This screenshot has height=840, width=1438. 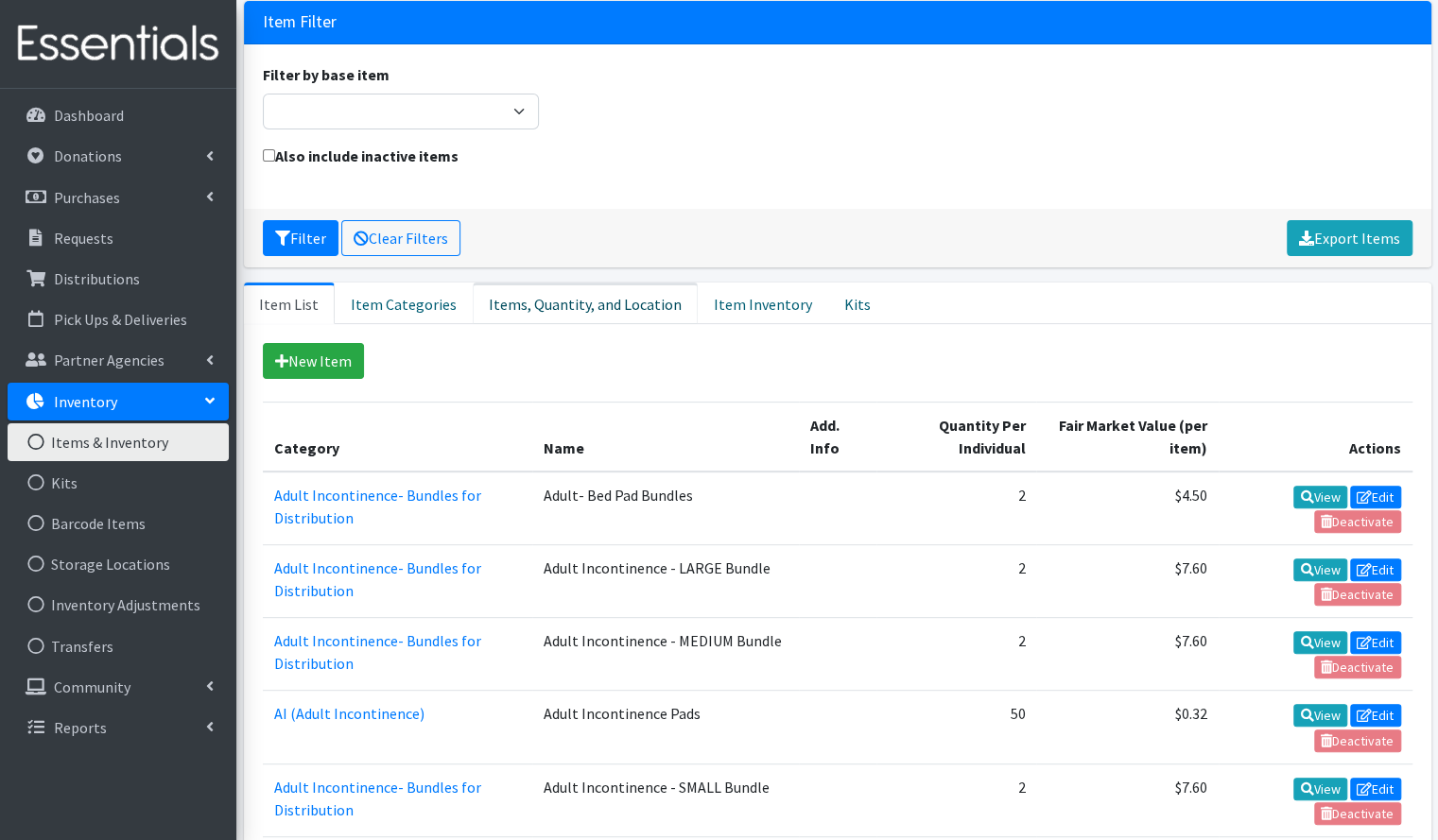 What do you see at coordinates (91, 687) in the screenshot?
I see `p: Community` at bounding box center [91, 687].